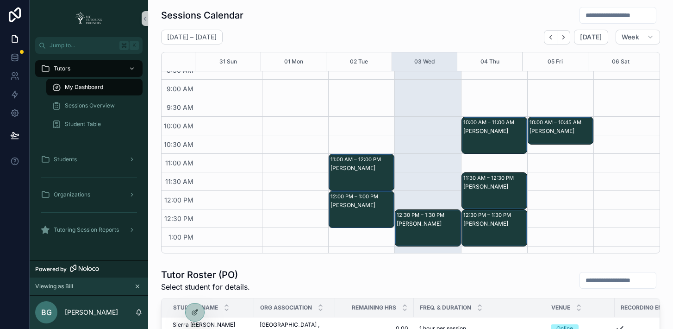 This screenshot has height=329, width=673. I want to click on div: 04 Thu, so click(490, 62).